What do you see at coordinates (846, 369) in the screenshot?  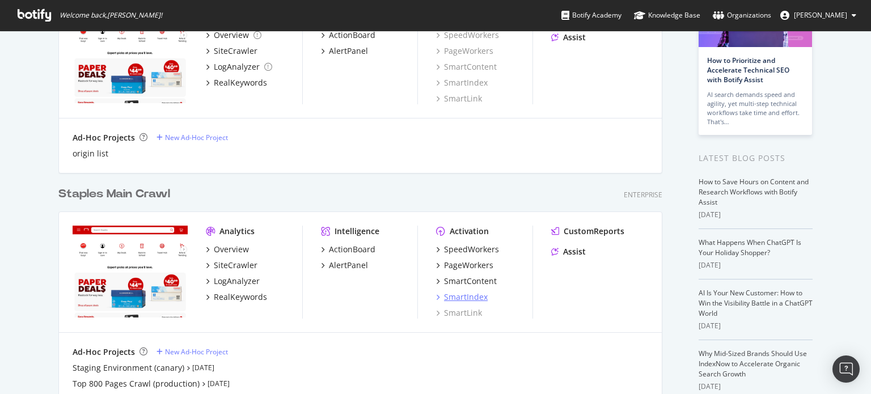 I see `div: Open Intercom Messenger` at bounding box center [846, 369].